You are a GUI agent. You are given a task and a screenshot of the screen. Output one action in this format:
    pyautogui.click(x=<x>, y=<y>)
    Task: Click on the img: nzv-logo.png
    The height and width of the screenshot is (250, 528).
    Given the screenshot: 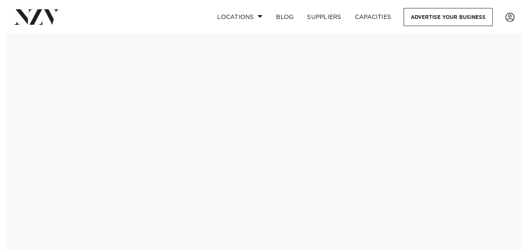 What is the action you would take?
    pyautogui.click(x=36, y=17)
    